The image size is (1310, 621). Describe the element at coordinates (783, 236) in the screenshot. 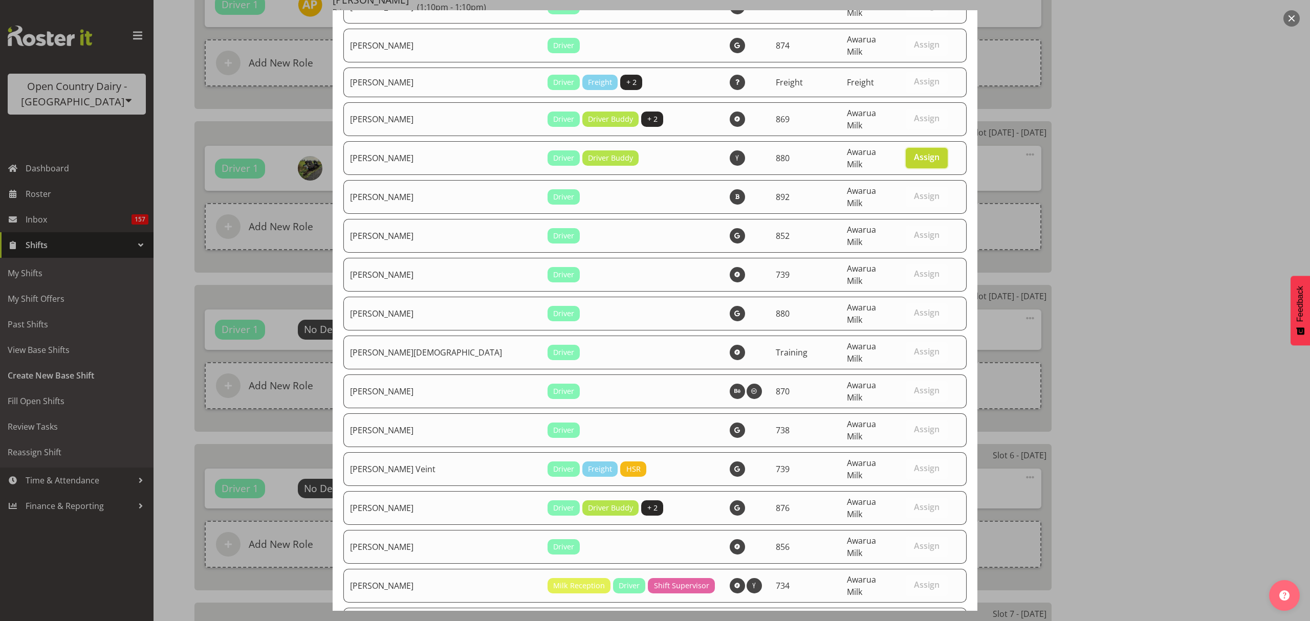

I see `span: 852` at that location.